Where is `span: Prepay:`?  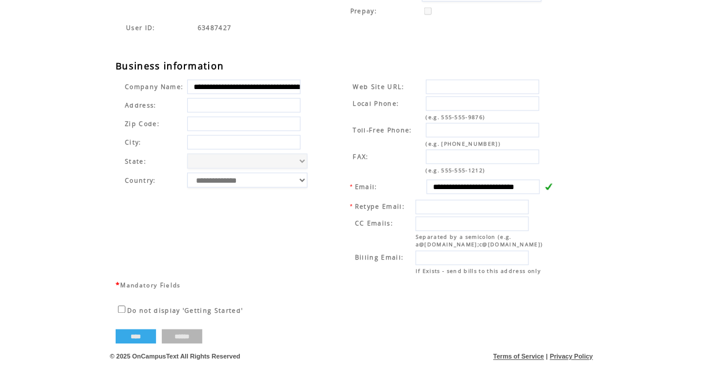 span: Prepay: is located at coordinates (364, 11).